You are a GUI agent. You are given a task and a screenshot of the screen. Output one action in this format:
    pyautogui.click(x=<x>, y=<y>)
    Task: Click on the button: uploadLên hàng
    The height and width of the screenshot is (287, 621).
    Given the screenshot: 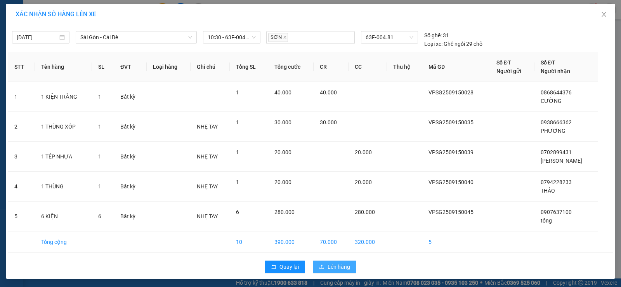 What is the action you would take?
    pyautogui.click(x=335, y=267)
    